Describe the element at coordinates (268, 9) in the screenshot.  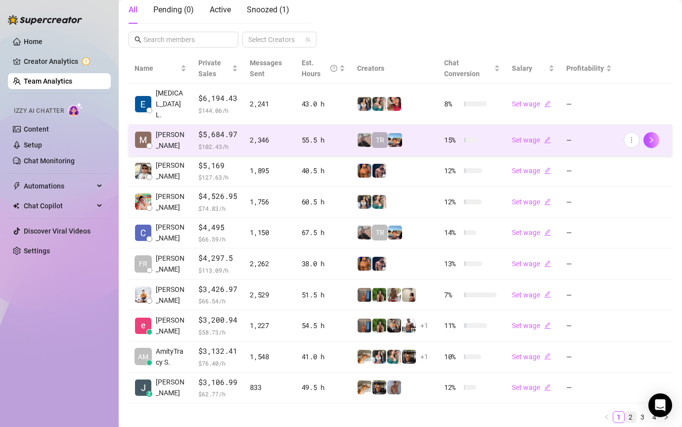
I see `span: Snoozed ( 1 )` at that location.